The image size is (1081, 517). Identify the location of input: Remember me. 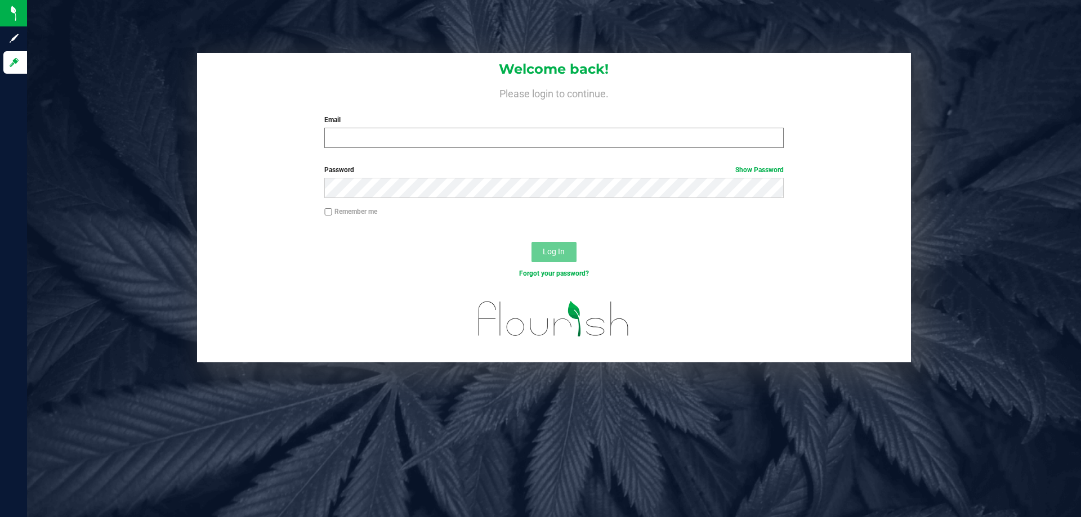
(328, 212).